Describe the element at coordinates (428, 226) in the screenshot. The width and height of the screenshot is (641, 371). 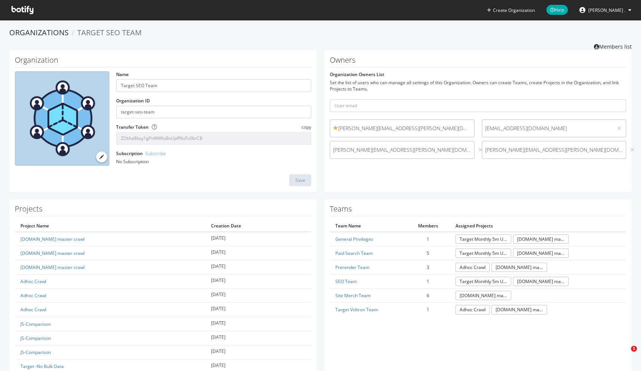
I see `th: Members` at that location.